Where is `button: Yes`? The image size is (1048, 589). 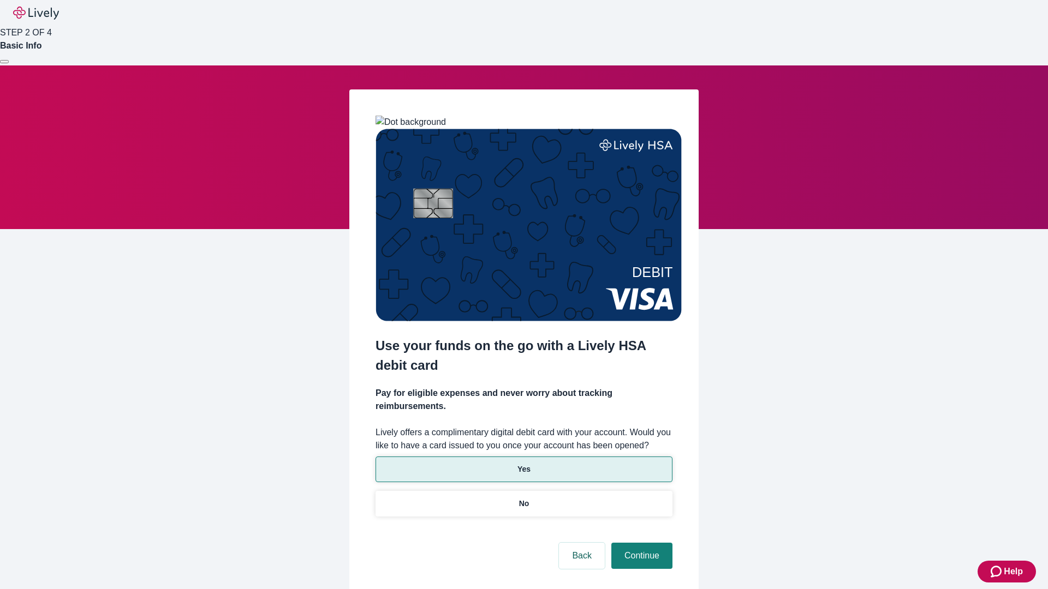 button: Yes is located at coordinates (524, 469).